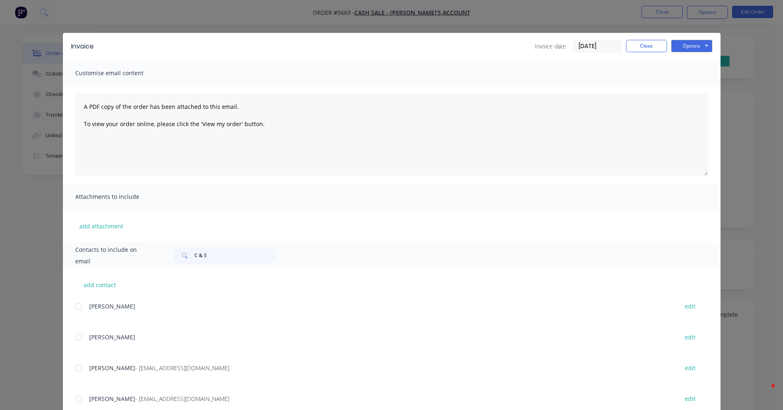 This screenshot has width=783, height=410. Describe the element at coordinates (691, 46) in the screenshot. I see `button: Options` at that location.